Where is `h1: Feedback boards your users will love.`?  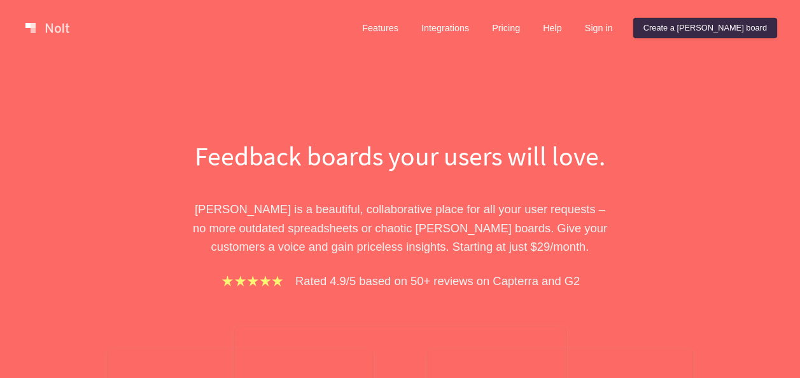
h1: Feedback boards your users will love. is located at coordinates (401, 156).